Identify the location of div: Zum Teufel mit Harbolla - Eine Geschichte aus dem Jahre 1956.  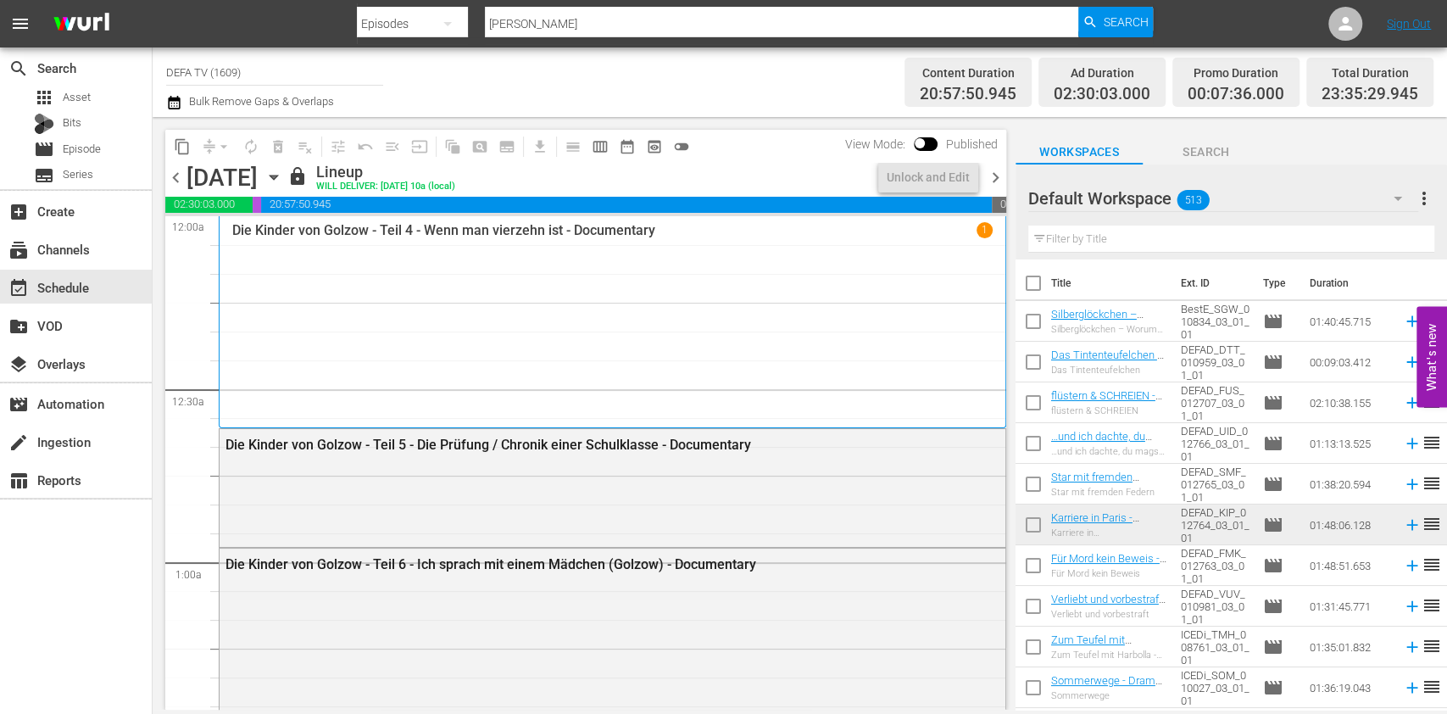
(1109, 654).